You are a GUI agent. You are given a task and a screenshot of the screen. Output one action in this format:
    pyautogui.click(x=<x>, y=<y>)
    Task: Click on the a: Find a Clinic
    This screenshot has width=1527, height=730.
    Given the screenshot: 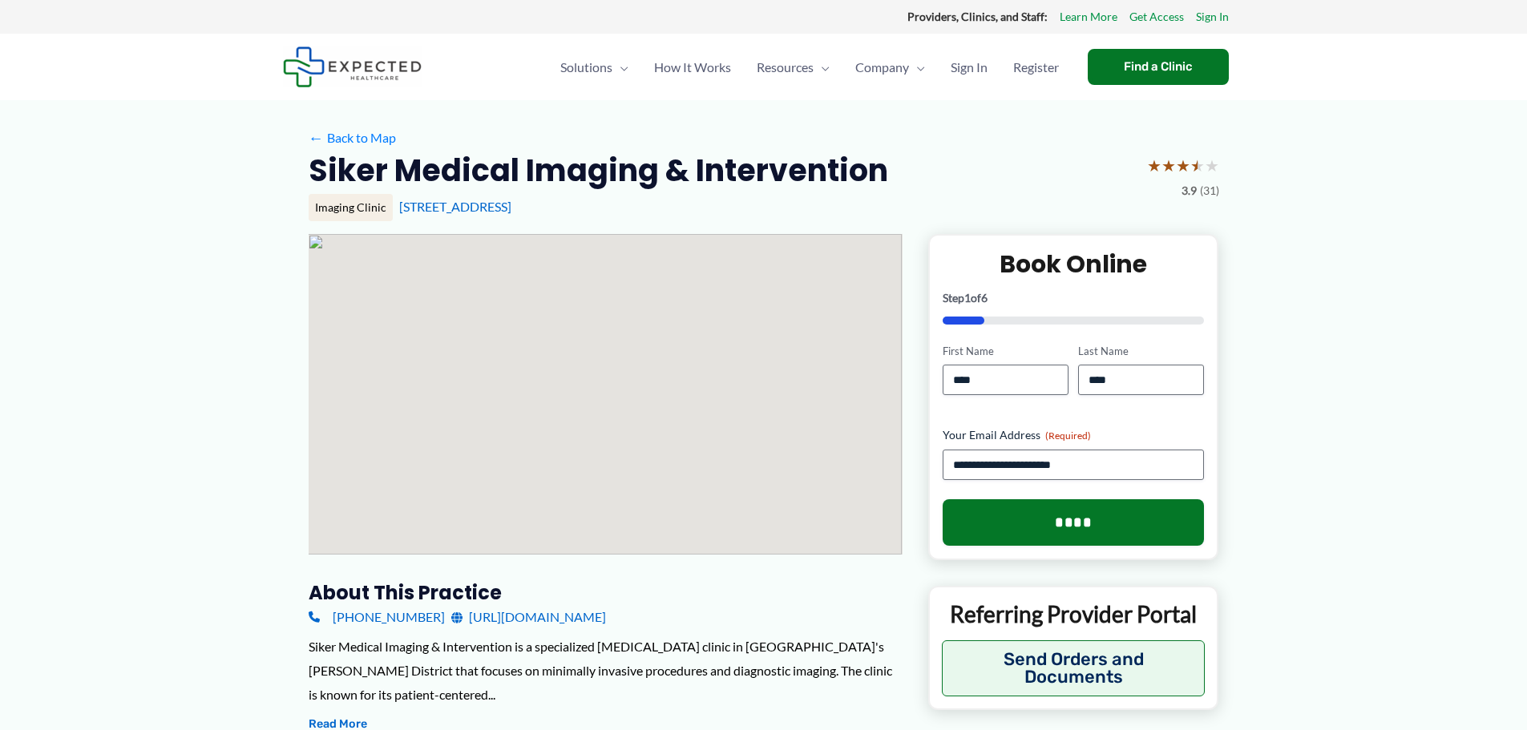 What is the action you would take?
    pyautogui.click(x=1158, y=67)
    